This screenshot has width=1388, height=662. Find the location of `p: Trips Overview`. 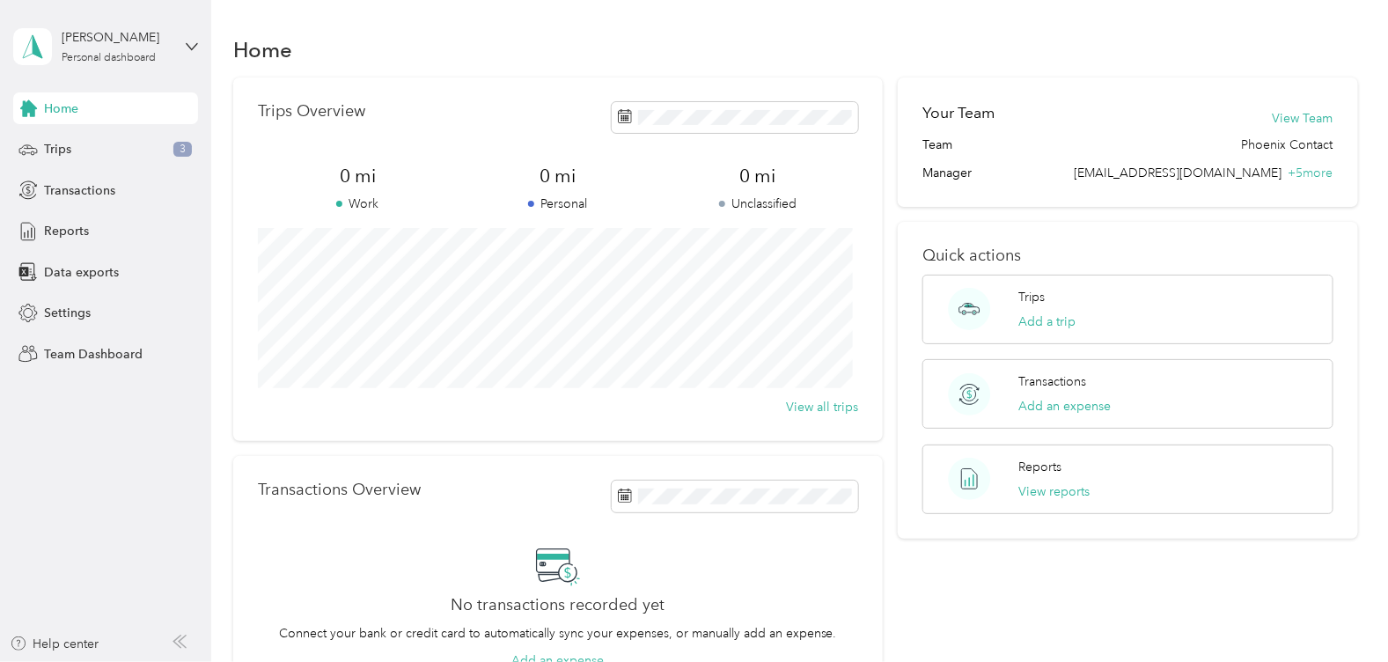

p: Trips Overview is located at coordinates (312, 111).